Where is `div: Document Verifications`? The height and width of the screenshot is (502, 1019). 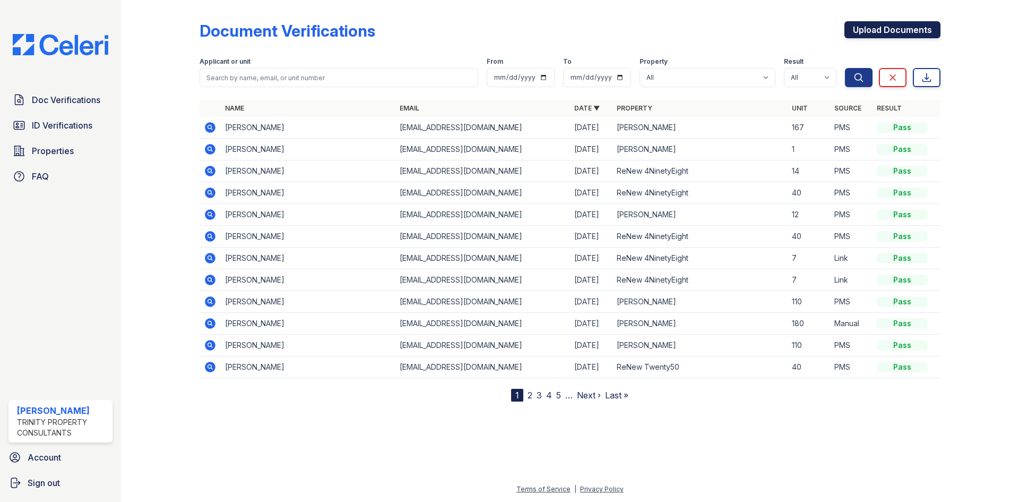 div: Document Verifications is located at coordinates (287, 31).